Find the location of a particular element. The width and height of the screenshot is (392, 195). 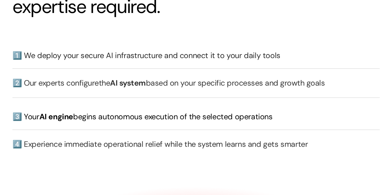

strong: AI system is located at coordinates (128, 83).